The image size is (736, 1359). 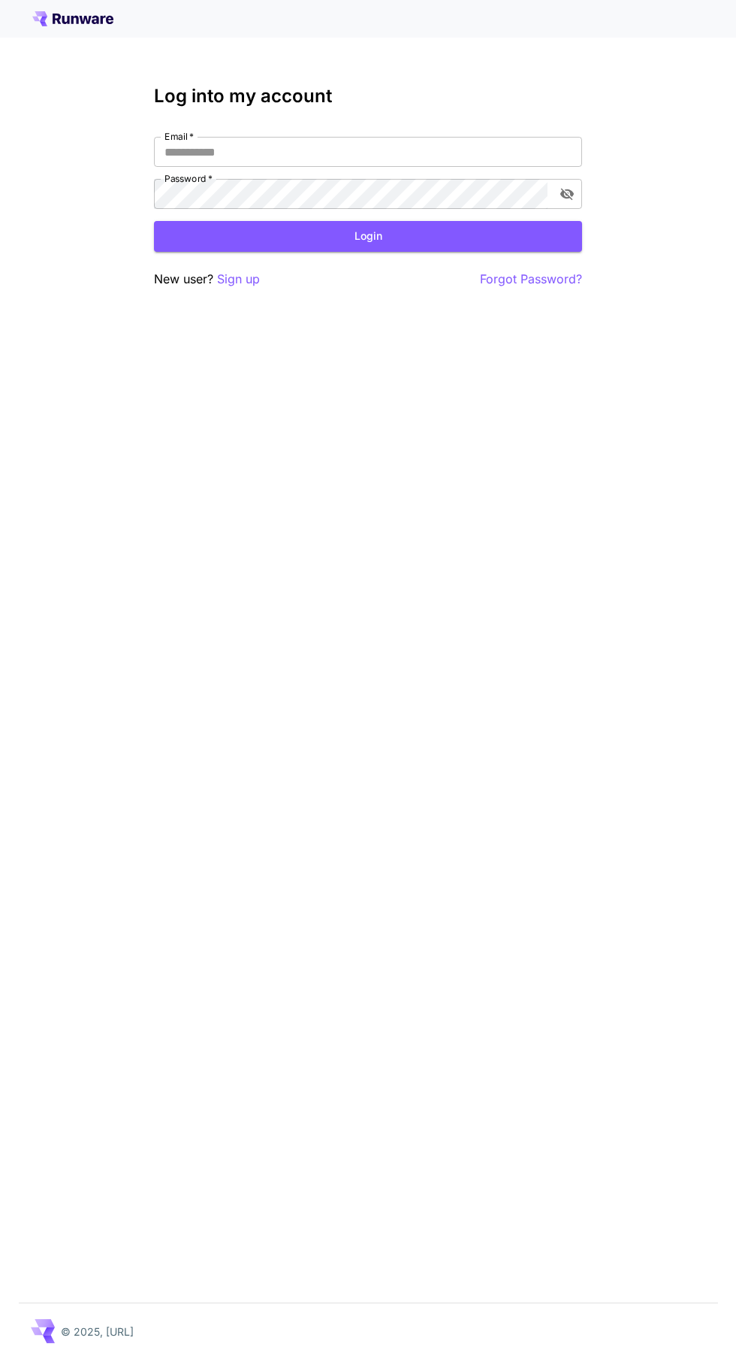 What do you see at coordinates (531, 279) in the screenshot?
I see `p: Forgot Password?` at bounding box center [531, 279].